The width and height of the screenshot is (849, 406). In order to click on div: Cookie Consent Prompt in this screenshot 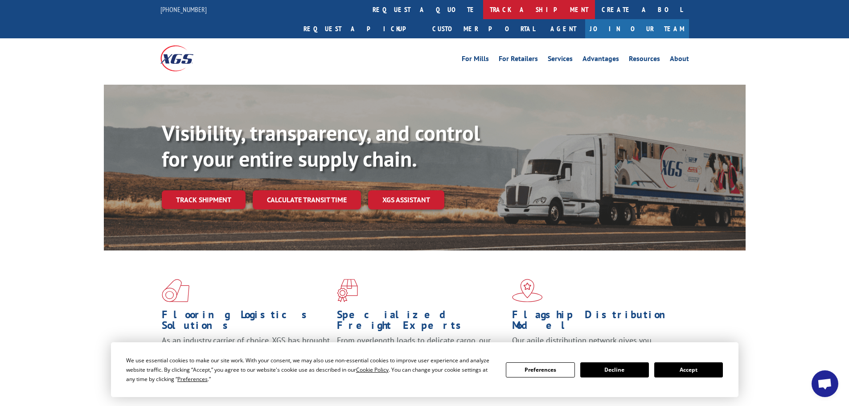, I will do `click(425, 369)`.